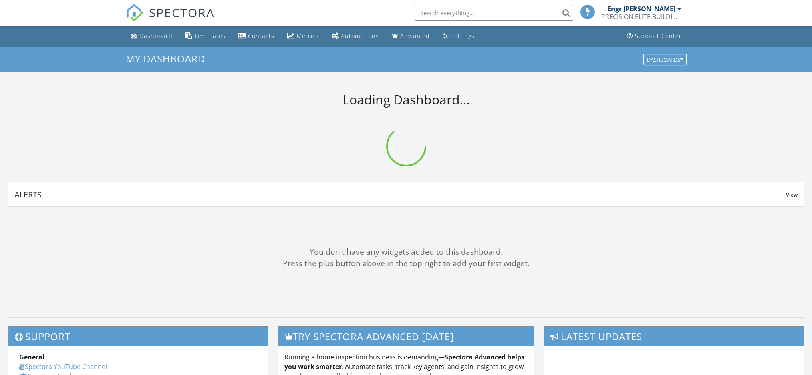 The height and width of the screenshot is (375, 812). What do you see at coordinates (303, 36) in the screenshot?
I see `a: Metrics` at bounding box center [303, 36].